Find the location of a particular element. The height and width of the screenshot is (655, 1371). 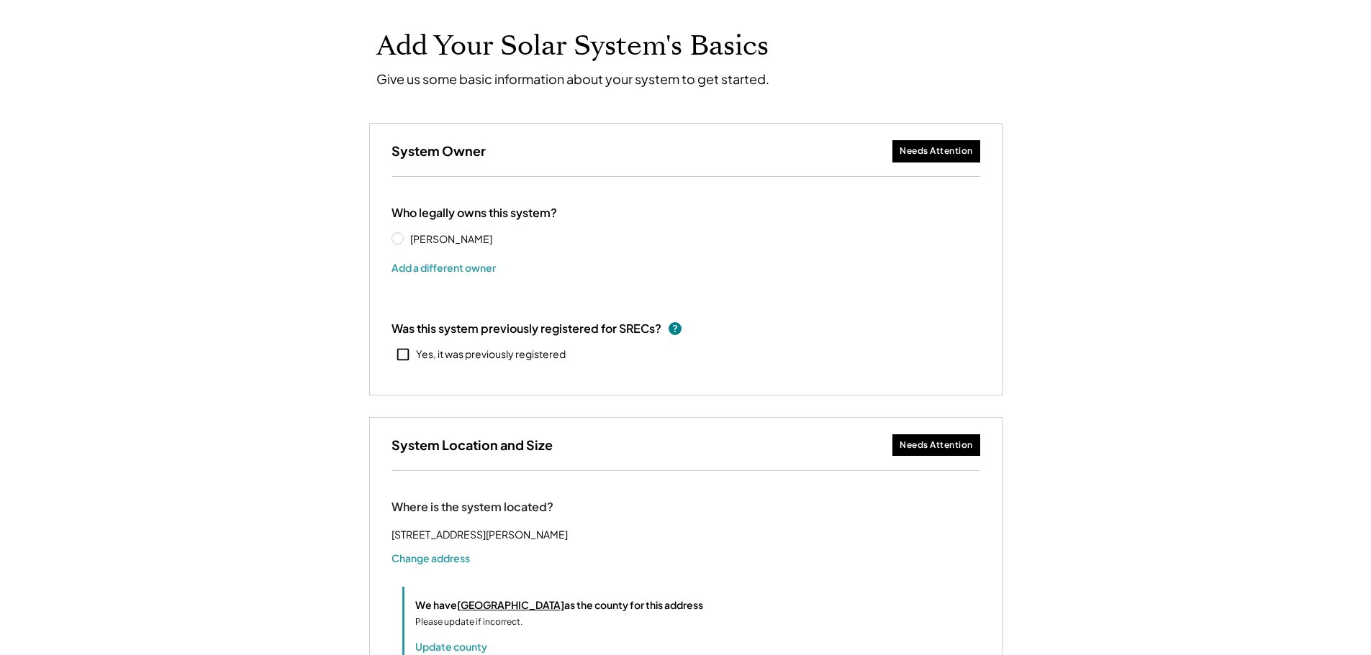

h3: System Owner is located at coordinates (438, 150).